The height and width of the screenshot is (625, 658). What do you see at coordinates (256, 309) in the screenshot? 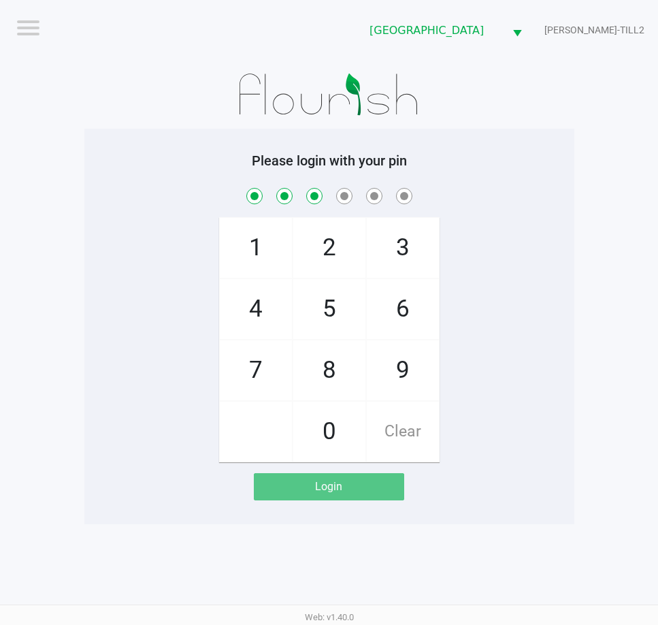
I see `span: 4` at bounding box center [256, 309].